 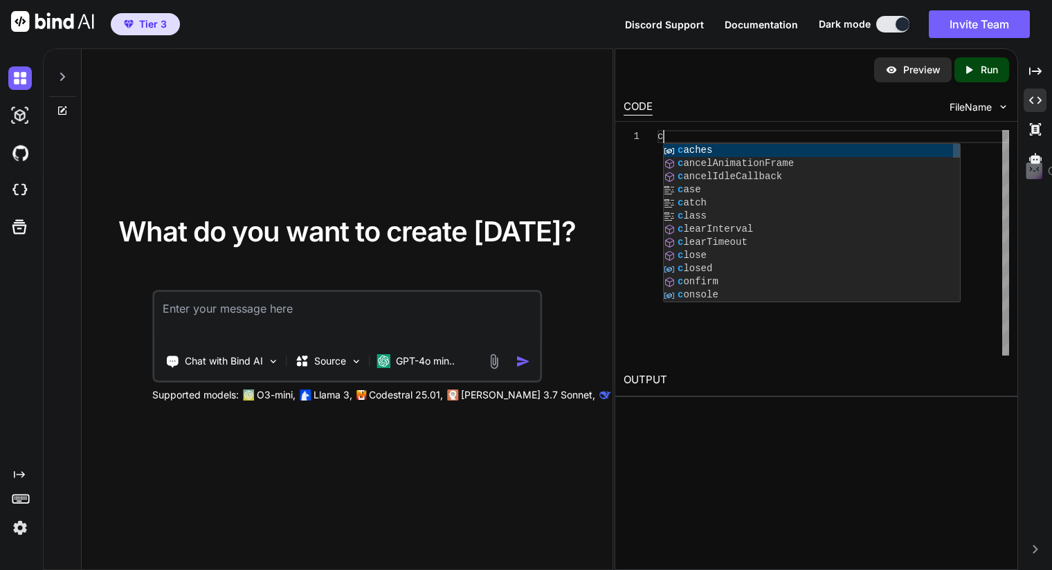 What do you see at coordinates (20, 528) in the screenshot?
I see `img: settings` at bounding box center [20, 528].